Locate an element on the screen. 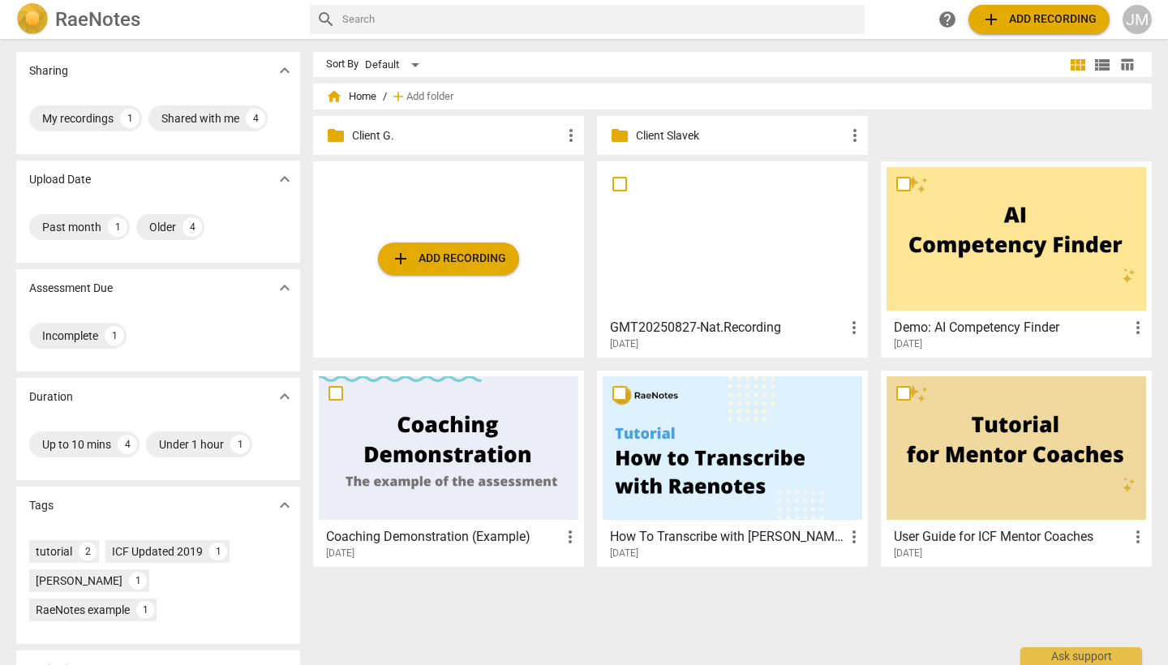  div: tutorial is located at coordinates (54, 552).